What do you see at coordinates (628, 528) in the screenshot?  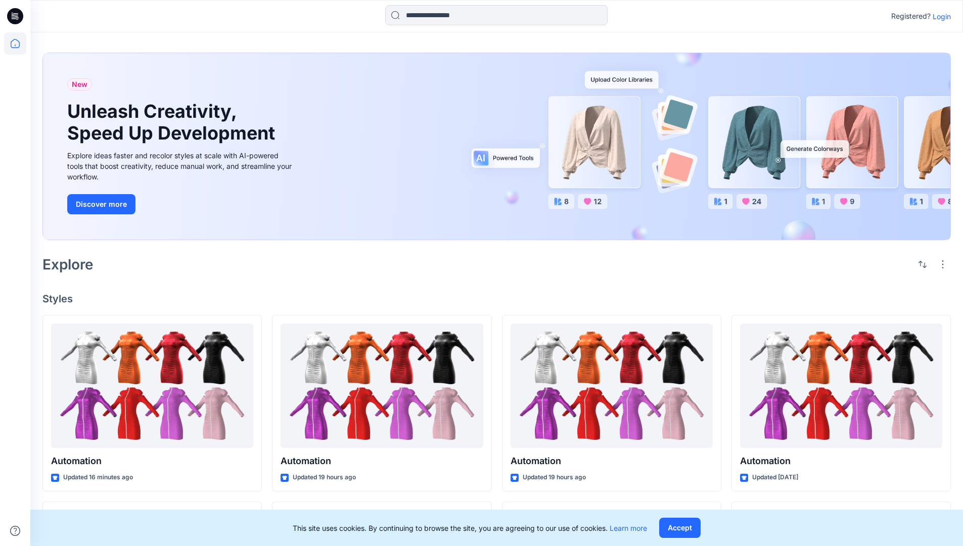 I see `a: Learn more` at bounding box center [628, 528].